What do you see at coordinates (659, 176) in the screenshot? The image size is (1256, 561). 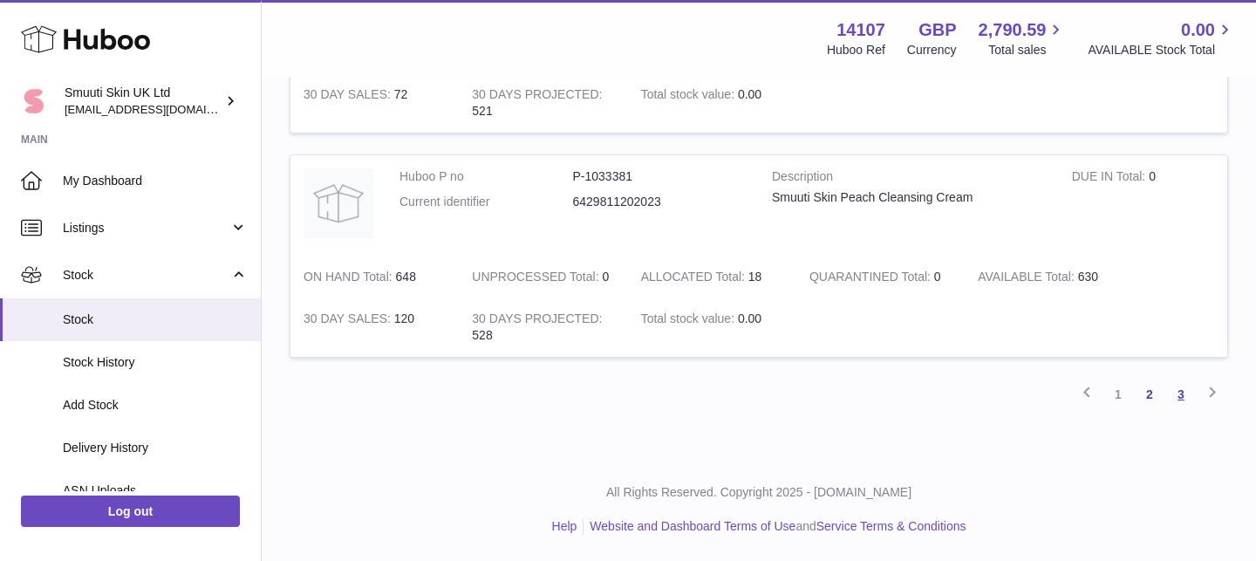 I see `dd: P-1033381` at bounding box center [659, 176].